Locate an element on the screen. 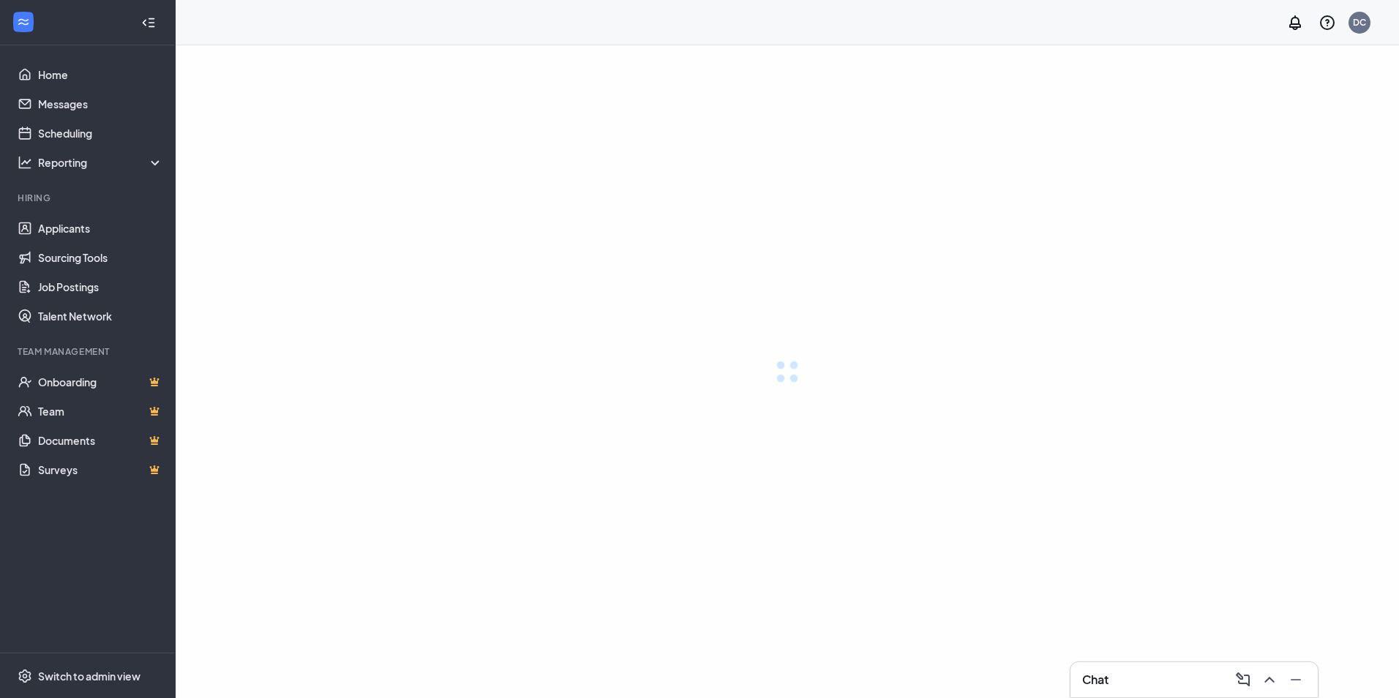 This screenshot has width=1399, height=698. svg: Collapse is located at coordinates (149, 23).